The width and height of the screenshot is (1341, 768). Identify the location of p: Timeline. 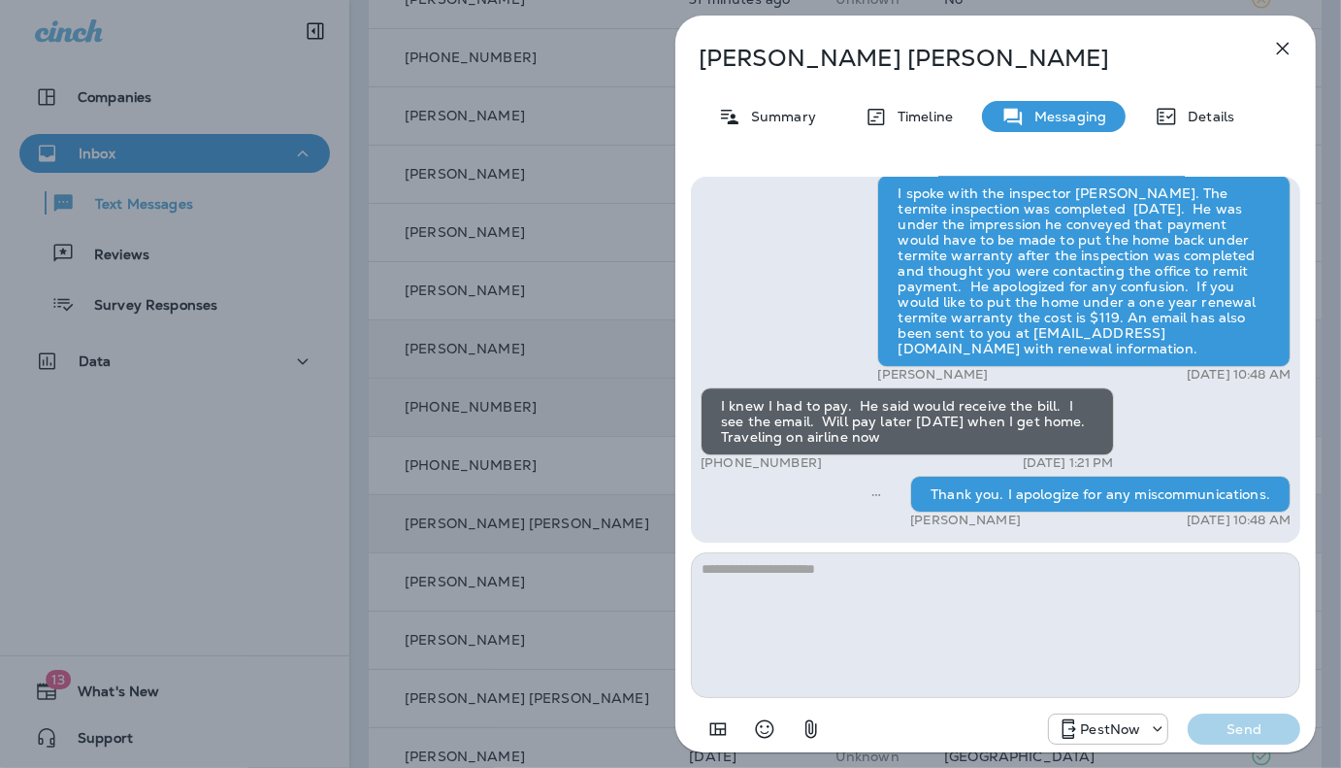
(920, 116).